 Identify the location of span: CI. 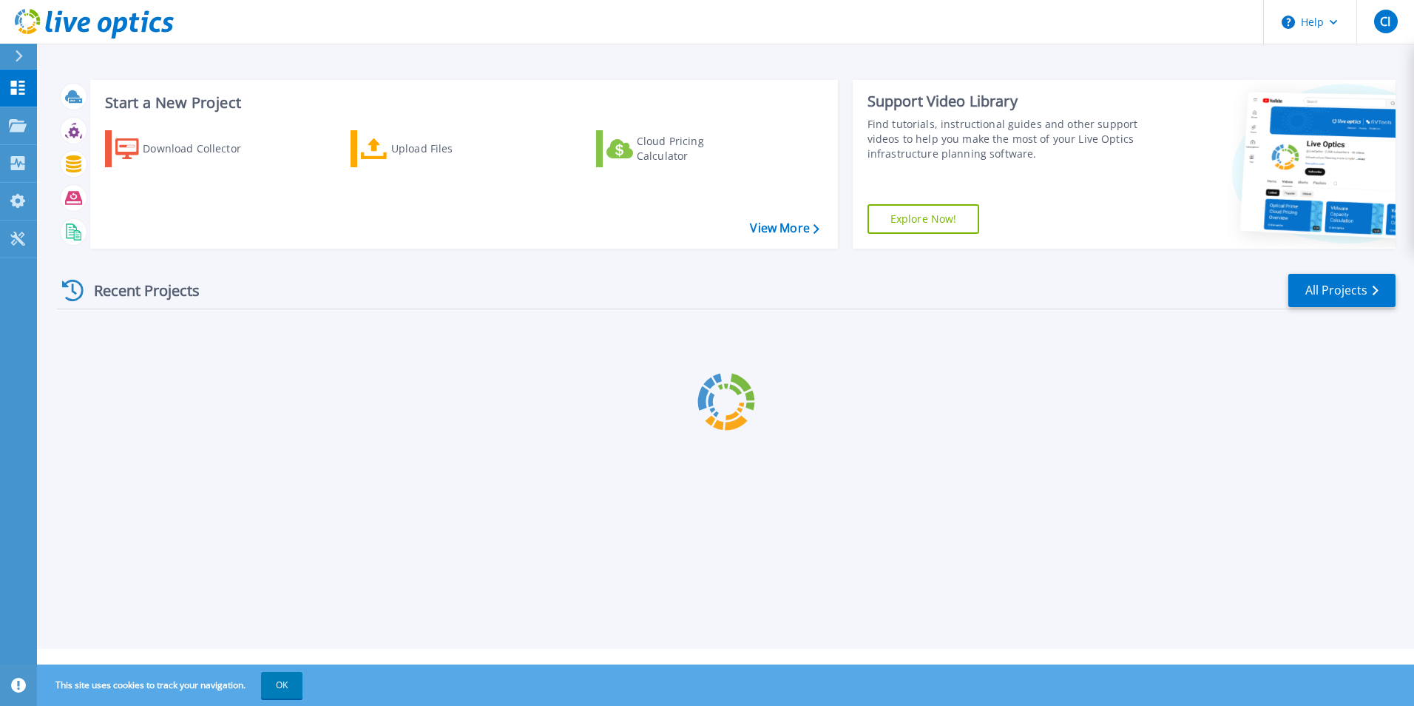
(1385, 21).